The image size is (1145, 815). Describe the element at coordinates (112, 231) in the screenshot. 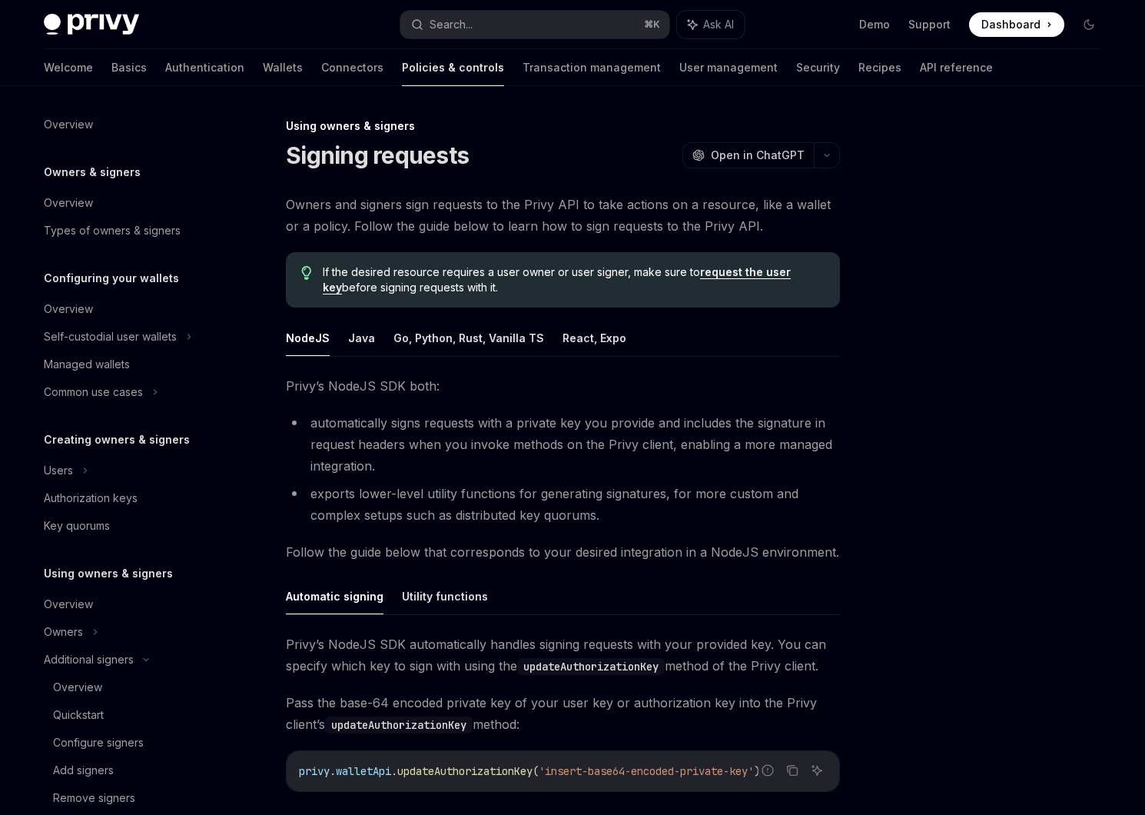

I see `div: Types of owners & signers` at that location.